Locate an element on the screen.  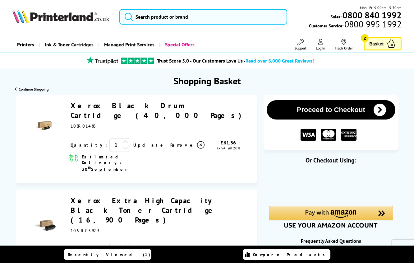
span: 108R01488 is located at coordinates (83, 126).